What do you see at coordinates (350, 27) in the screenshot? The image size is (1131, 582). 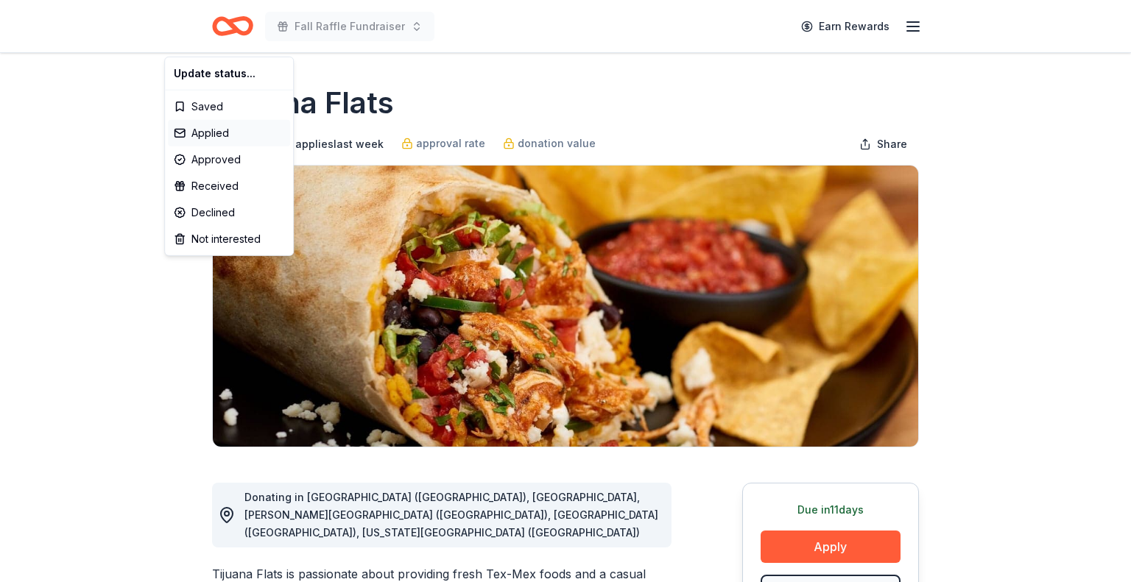 I see `span: Fall Raffle Fundraiser` at bounding box center [350, 27].